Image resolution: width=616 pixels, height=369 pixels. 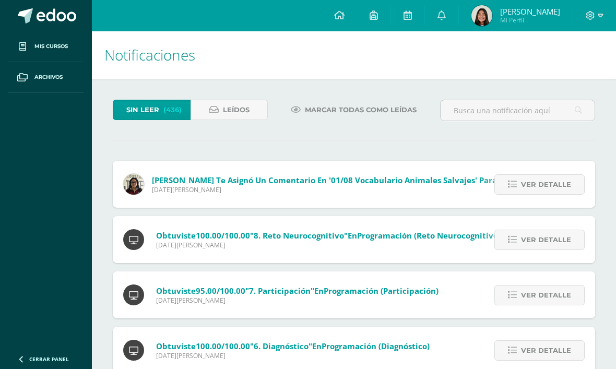 What do you see at coordinates (46, 77) in the screenshot?
I see `a: Archivos` at bounding box center [46, 77].